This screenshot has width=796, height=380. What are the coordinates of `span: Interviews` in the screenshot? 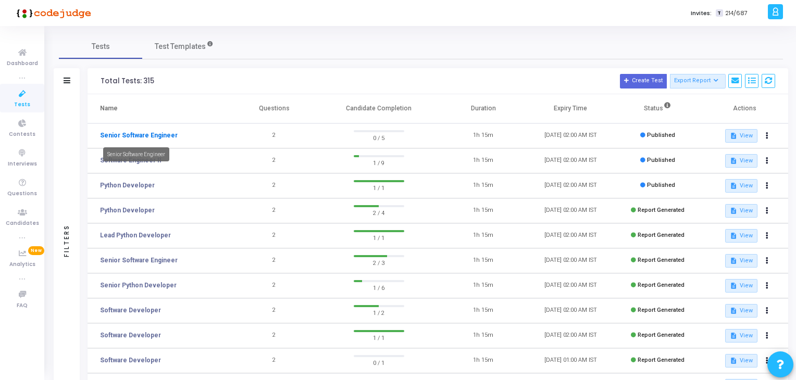 It's located at (22, 164).